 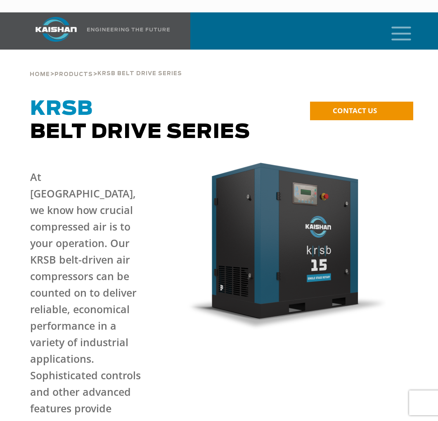 I want to click on img: Engineering the future, so click(x=128, y=29).